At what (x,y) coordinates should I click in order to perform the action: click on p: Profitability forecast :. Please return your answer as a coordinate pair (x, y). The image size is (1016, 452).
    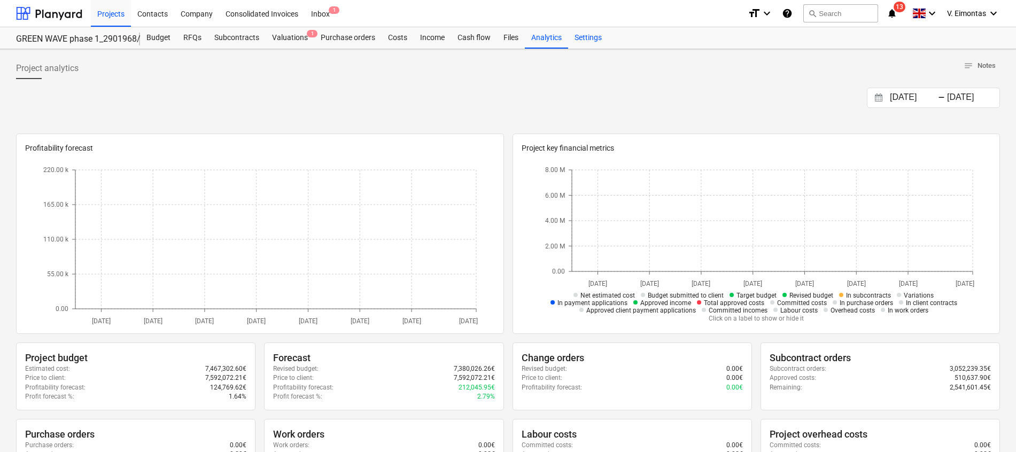
    Looking at the image, I should click on (551, 387).